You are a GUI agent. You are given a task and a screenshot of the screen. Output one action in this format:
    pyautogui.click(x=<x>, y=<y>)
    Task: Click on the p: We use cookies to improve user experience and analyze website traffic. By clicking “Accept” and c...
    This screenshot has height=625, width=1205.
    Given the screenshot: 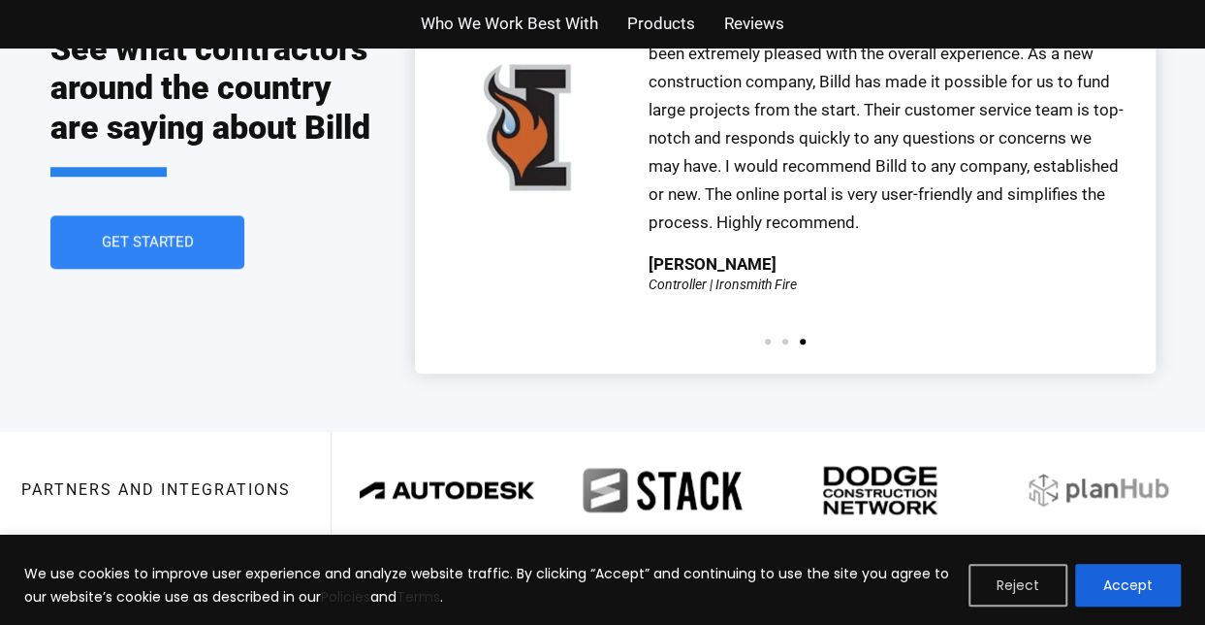 What is the action you would take?
    pyautogui.click(x=489, y=585)
    